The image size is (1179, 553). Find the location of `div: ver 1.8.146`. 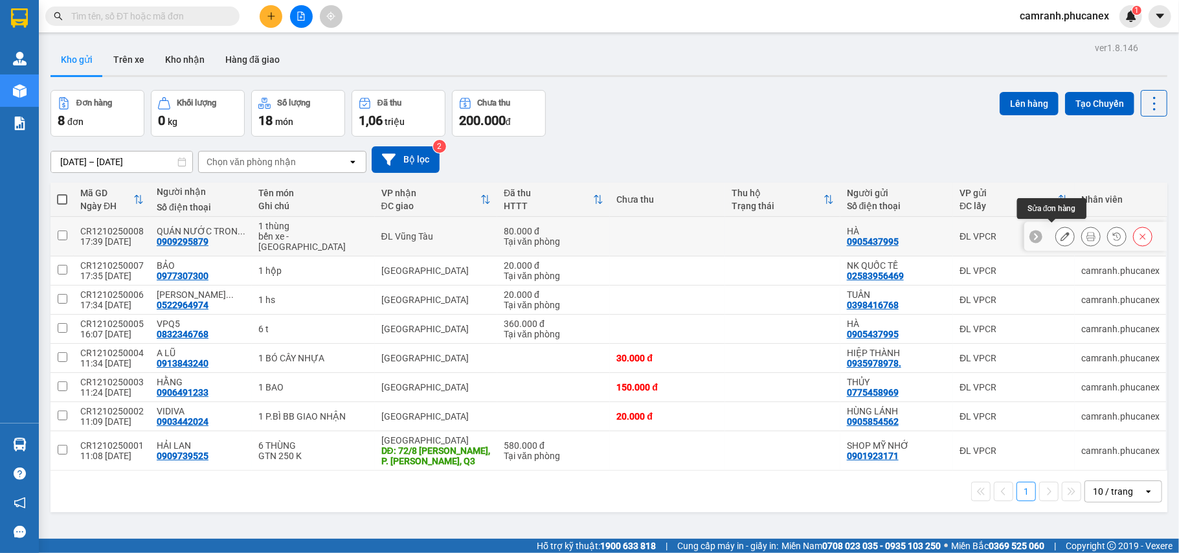

div: ver 1.8.146 is located at coordinates (1116, 48).